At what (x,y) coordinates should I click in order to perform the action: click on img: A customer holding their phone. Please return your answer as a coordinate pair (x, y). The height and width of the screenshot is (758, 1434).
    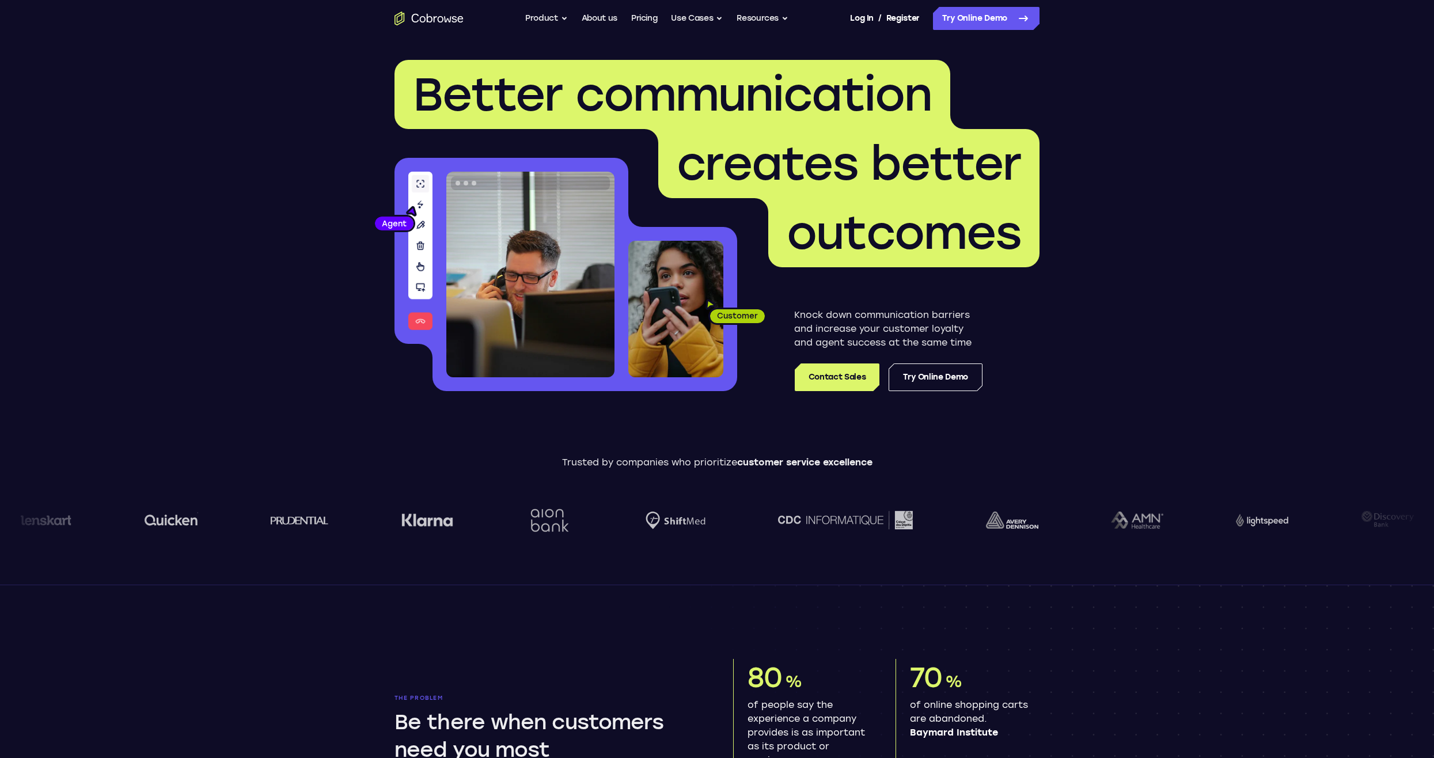
    Looking at the image, I should click on (676, 309).